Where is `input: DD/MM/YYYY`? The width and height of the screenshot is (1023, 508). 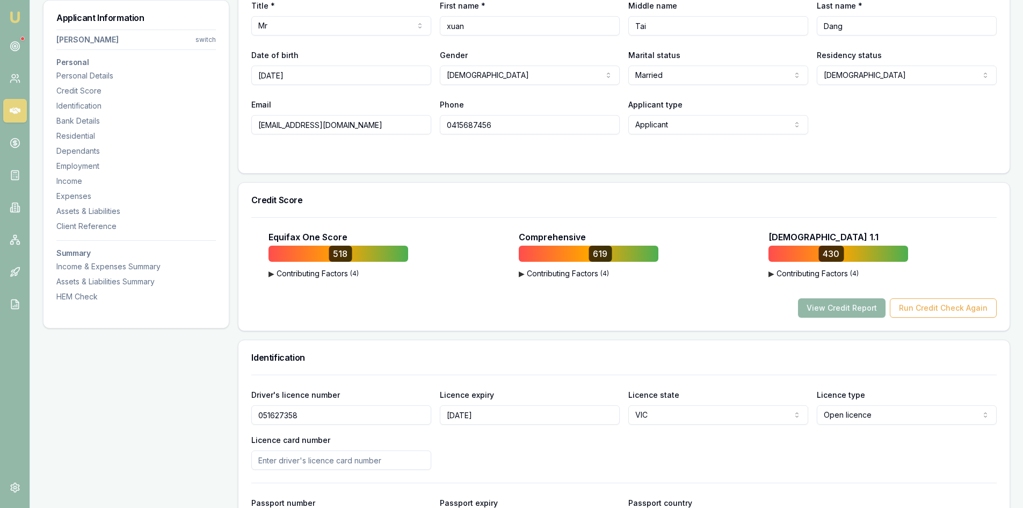
input: DD/MM/YYYY is located at coordinates (341, 75).